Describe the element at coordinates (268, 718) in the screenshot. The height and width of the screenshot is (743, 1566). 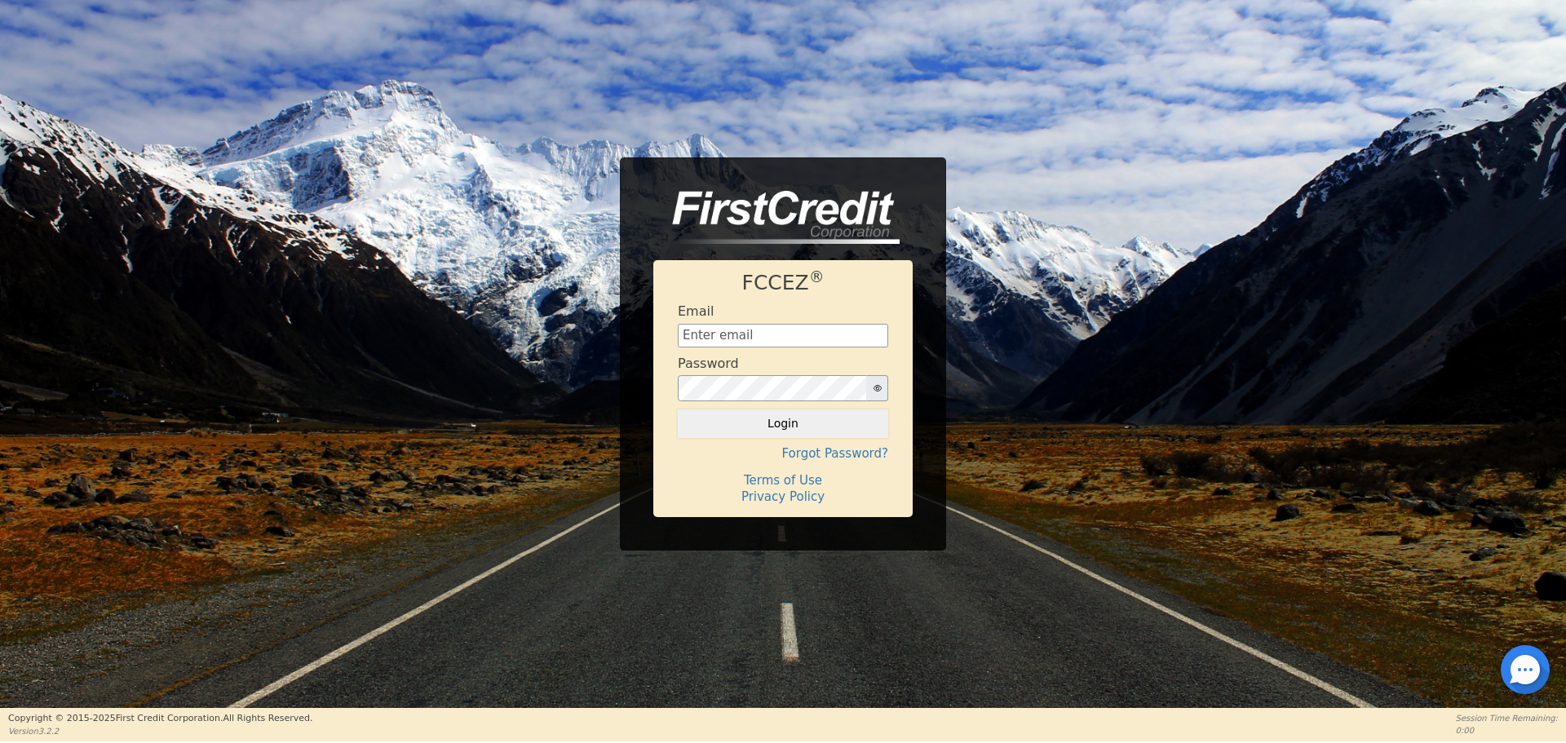
I see `span: All Rights Reserved.` at that location.